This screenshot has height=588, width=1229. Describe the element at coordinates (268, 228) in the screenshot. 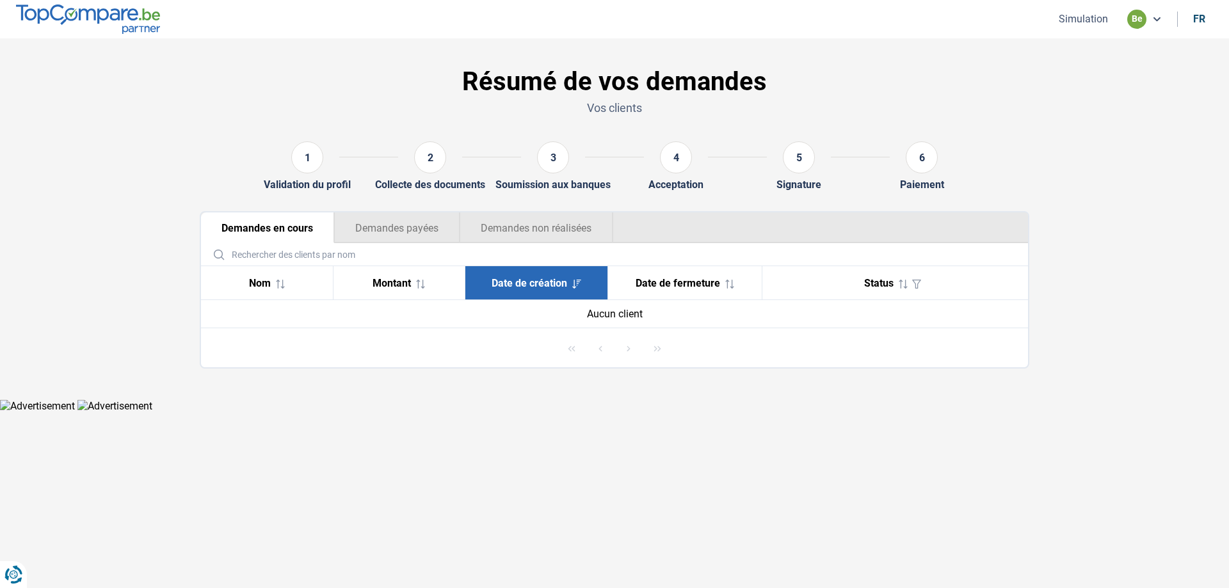

I see `button: Demandes en cours` at that location.